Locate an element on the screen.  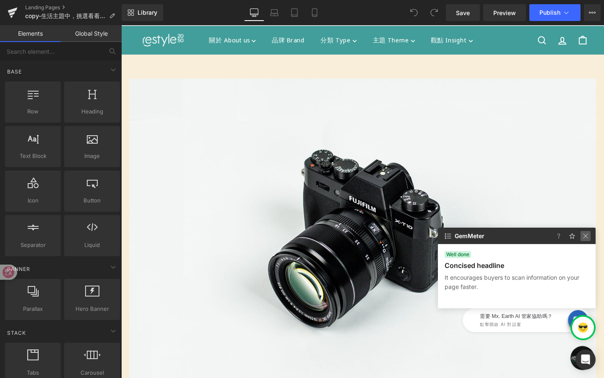
span: Separator is located at coordinates (33, 245).